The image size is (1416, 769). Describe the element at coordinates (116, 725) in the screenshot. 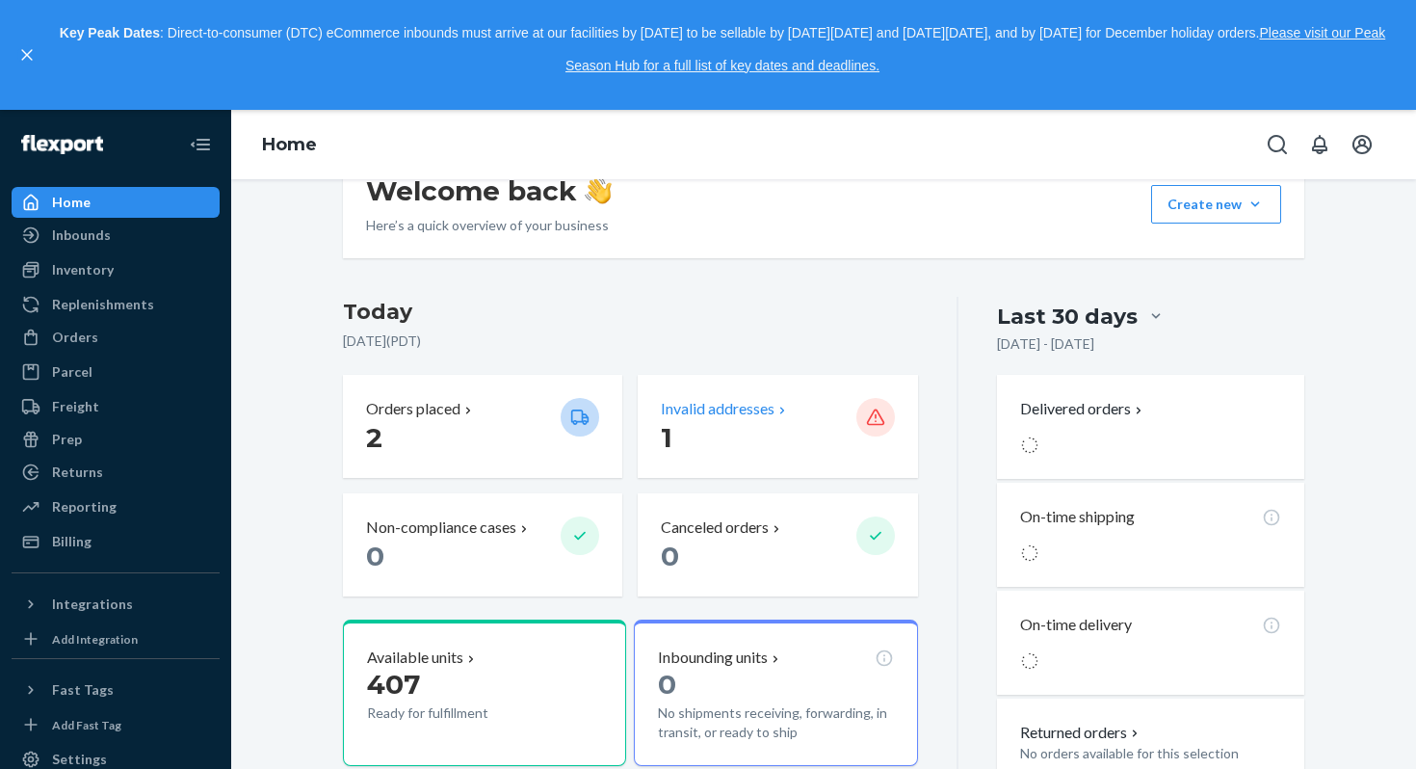

I see `a: Add Fast Tag` at that location.